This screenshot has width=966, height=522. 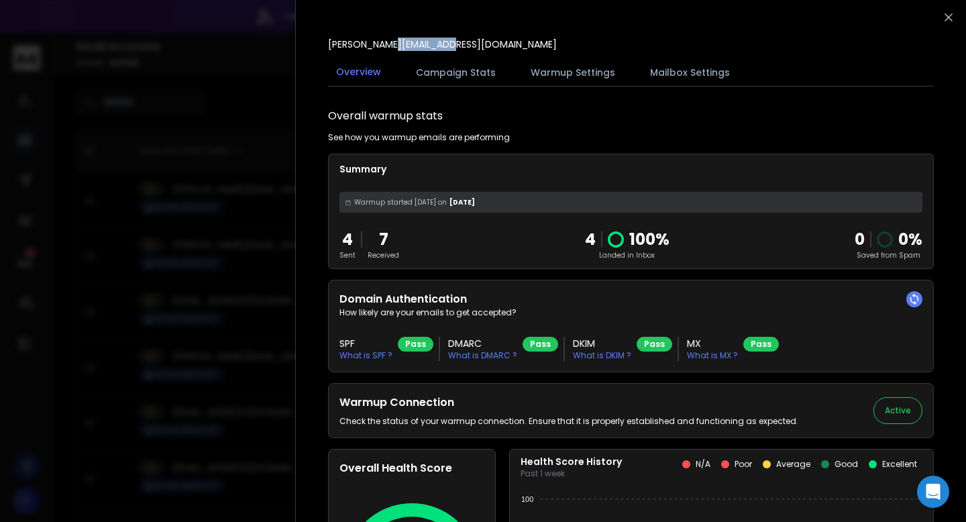 What do you see at coordinates (527, 499) in the screenshot?
I see `tspan: 100` at bounding box center [527, 499].